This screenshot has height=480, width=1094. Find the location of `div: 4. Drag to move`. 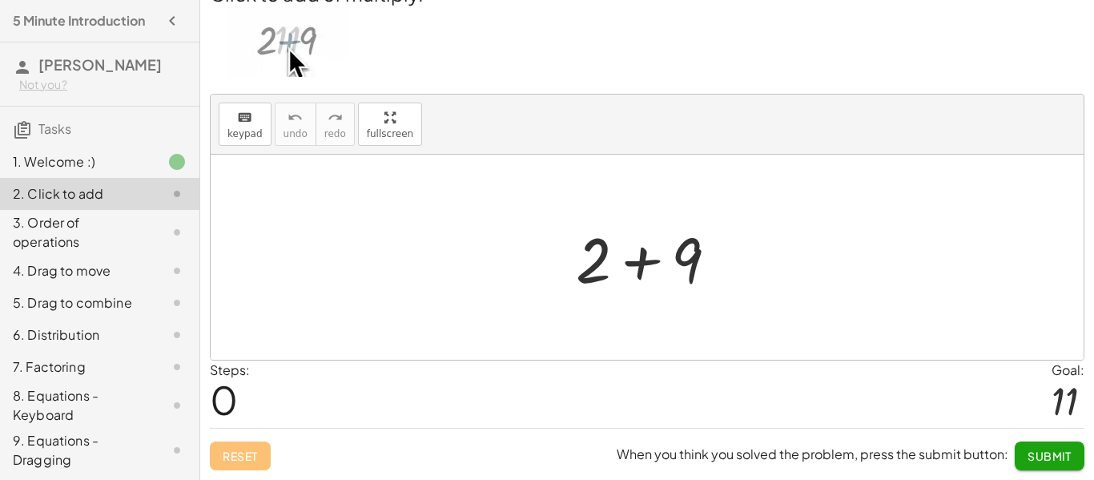

div: 4. Drag to move is located at coordinates (77, 271).